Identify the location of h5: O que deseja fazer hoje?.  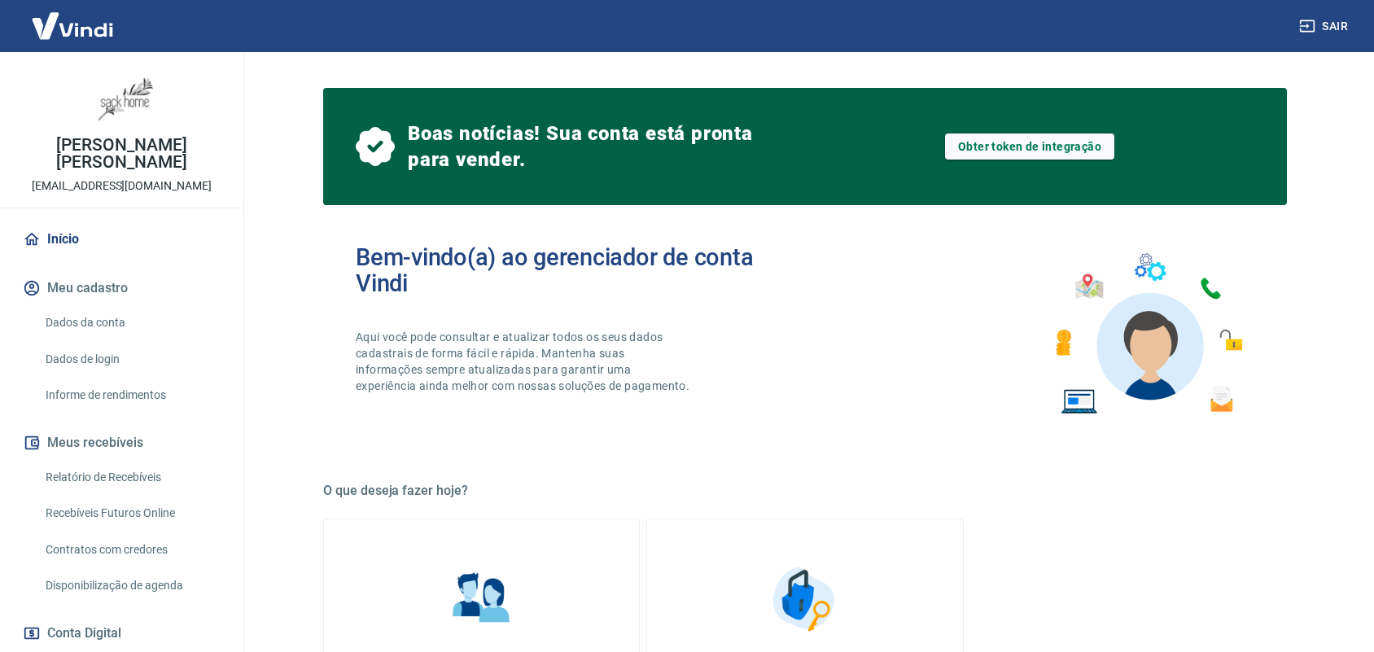
(805, 491).